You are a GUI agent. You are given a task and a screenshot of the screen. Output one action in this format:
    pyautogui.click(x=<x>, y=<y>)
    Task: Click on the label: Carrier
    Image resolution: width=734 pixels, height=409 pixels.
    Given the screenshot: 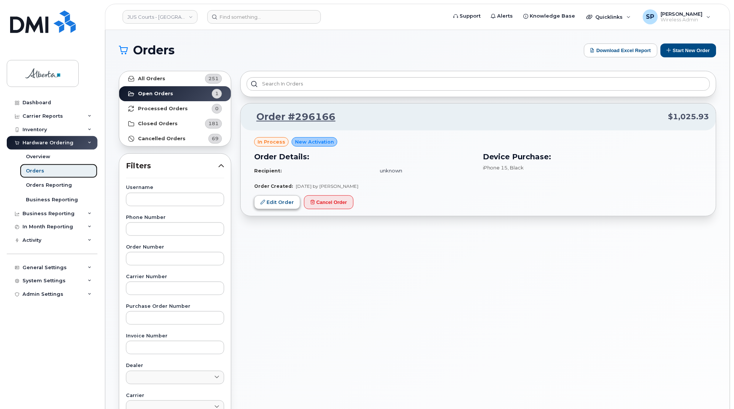 What is the action you would take?
    pyautogui.click(x=175, y=395)
    